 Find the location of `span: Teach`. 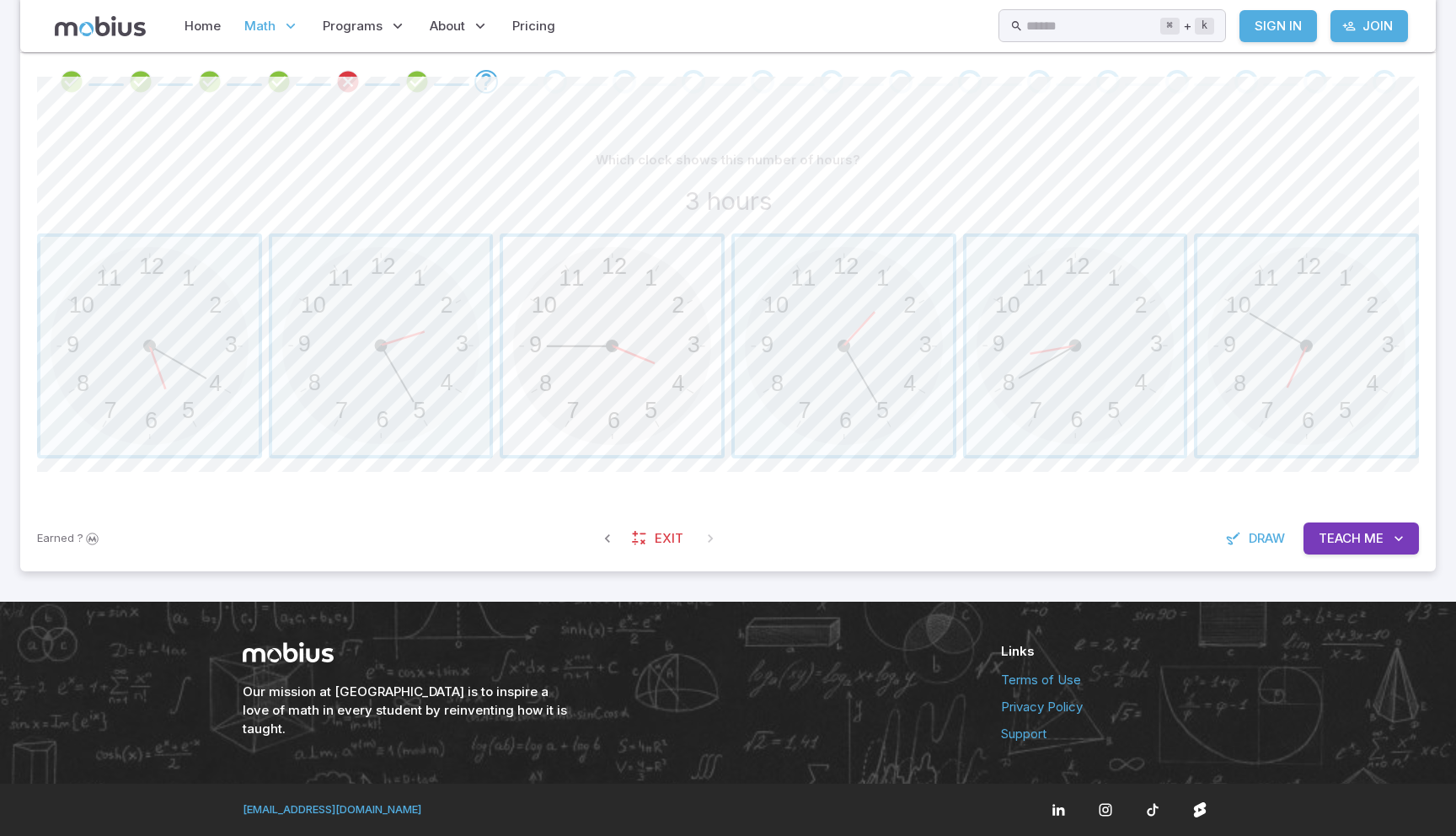

span: Teach is located at coordinates (1339, 538).